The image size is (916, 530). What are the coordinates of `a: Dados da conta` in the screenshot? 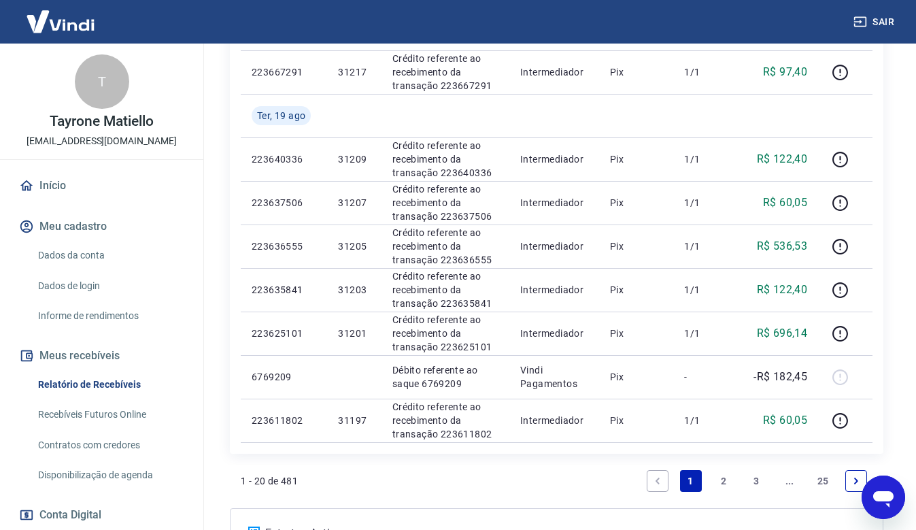 It's located at (109, 255).